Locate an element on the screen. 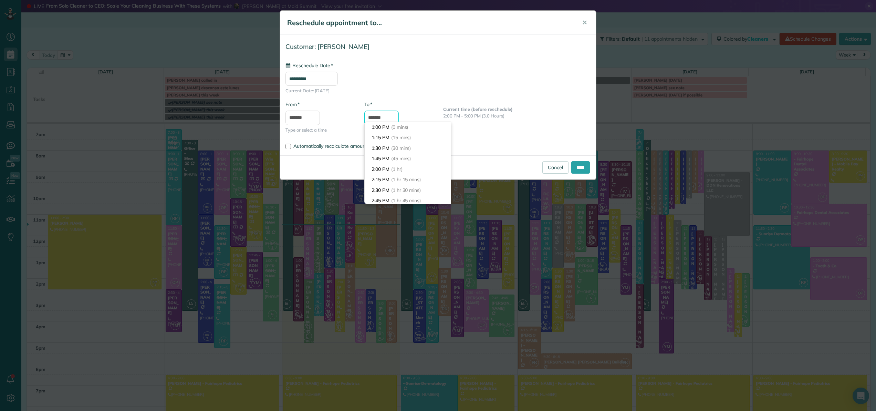 The height and width of the screenshot is (411, 876). label: Reschedule Date is located at coordinates (309, 65).